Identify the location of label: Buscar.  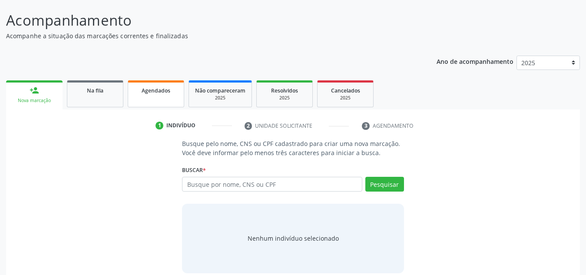
(194, 170).